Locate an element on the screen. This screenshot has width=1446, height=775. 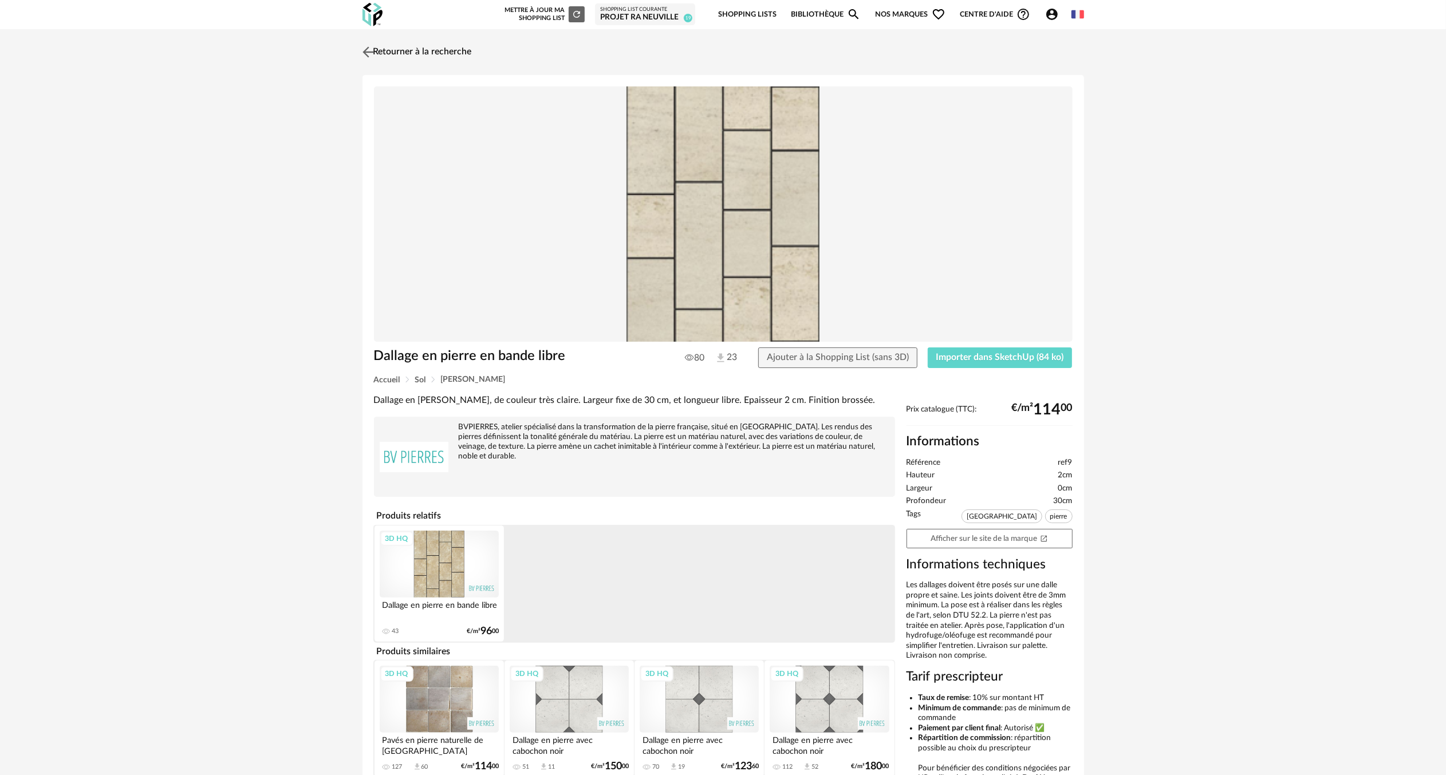
div: 51 is located at coordinates (526, 767).